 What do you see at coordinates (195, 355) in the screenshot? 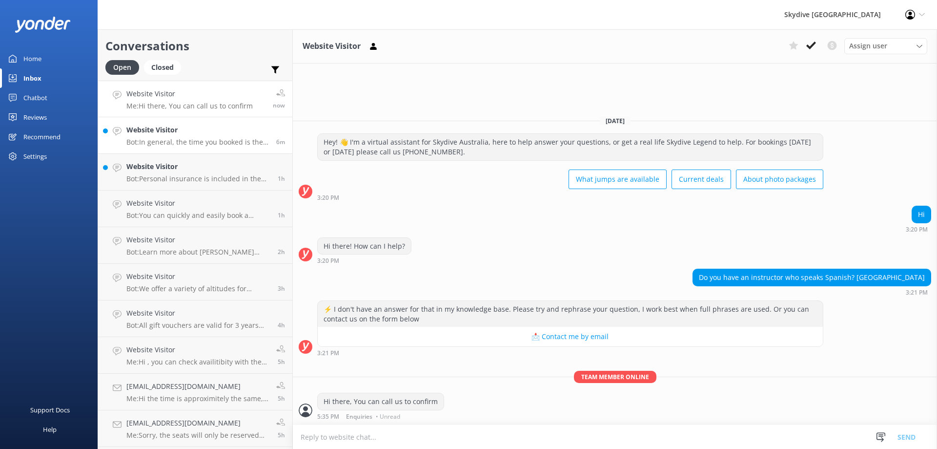
I see `a: Website VisitorMe:Hi , you can check availitibity with the drop zone team when you arrive5h` at bounding box center [195, 355].